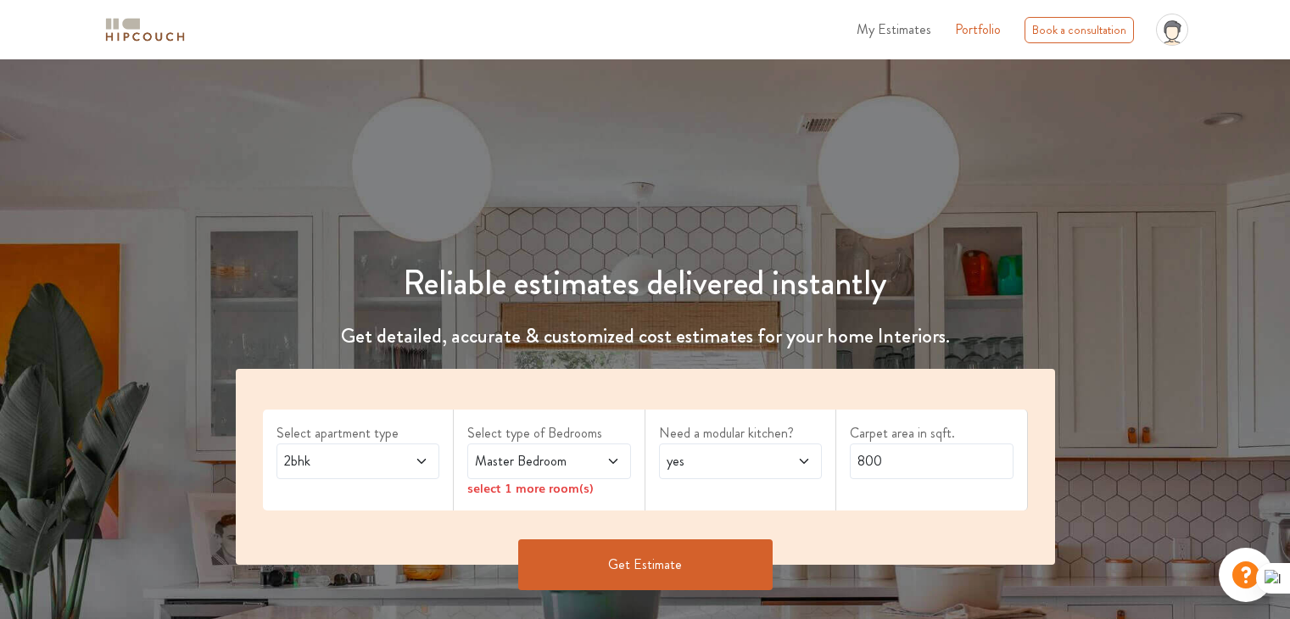  I want to click on span: 2bhk, so click(336, 461).